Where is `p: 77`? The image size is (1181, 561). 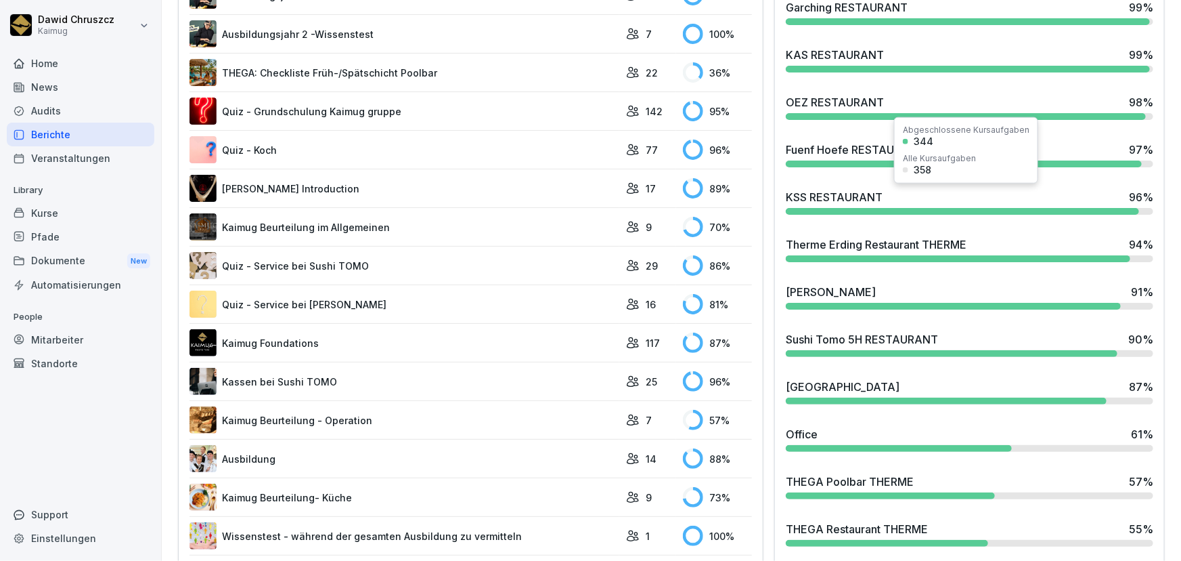 p: 77 is located at coordinates (653, 150).